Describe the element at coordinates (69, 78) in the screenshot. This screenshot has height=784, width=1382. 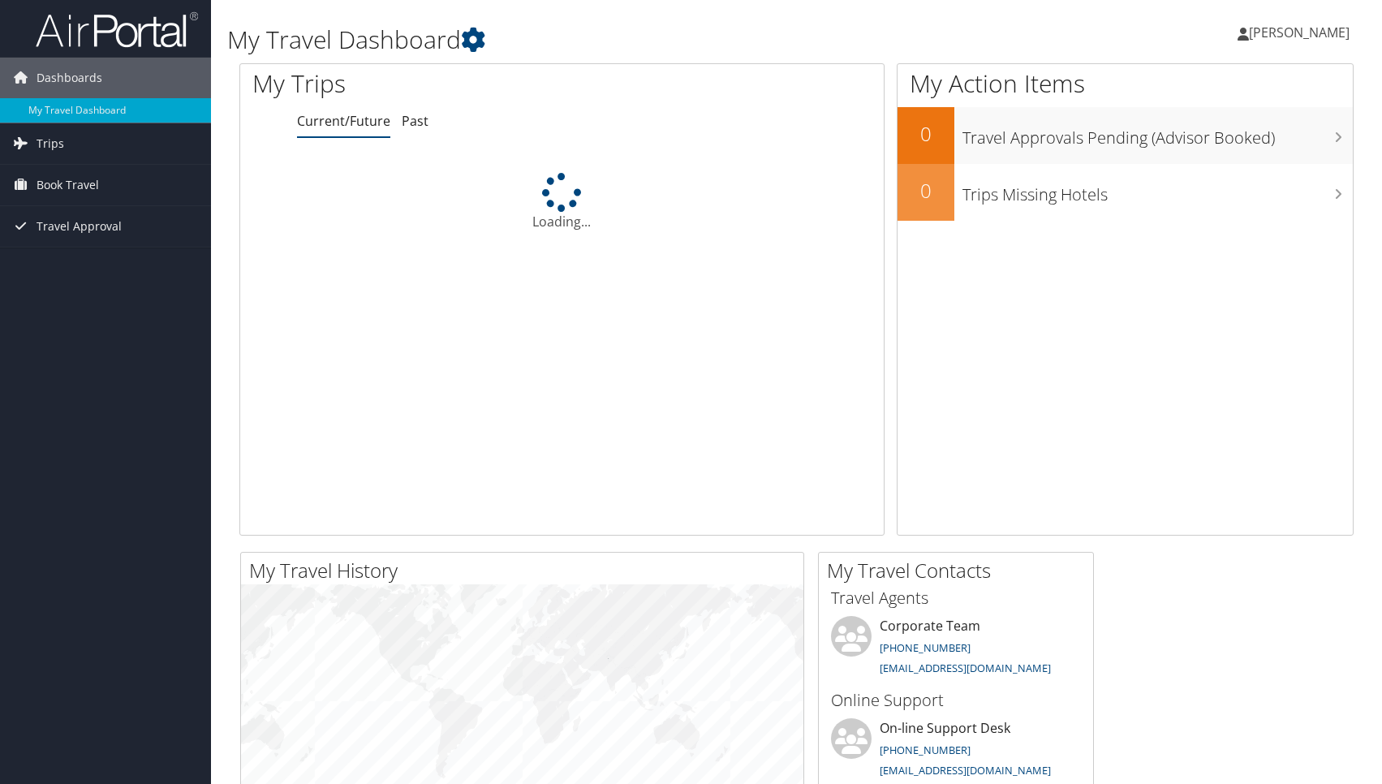
I see `span: Dashboards` at that location.